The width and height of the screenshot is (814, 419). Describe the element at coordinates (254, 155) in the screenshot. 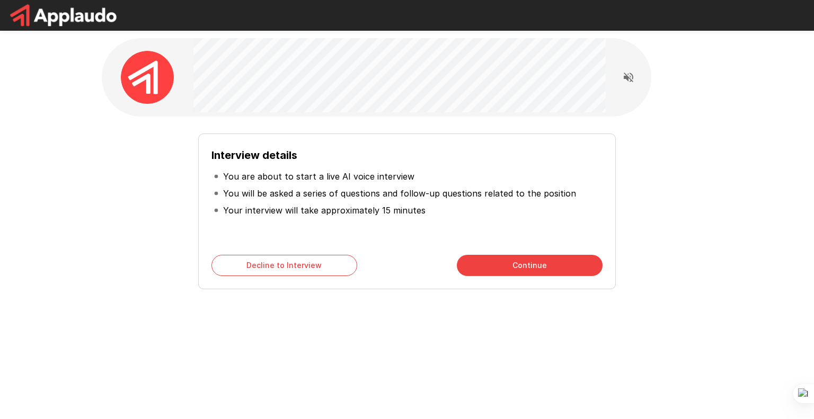

I see `b: Interview details` at that location.